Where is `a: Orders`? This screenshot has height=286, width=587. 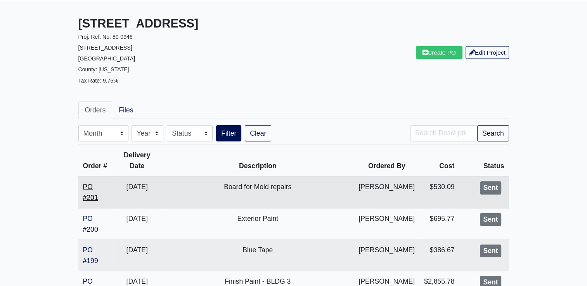 a: Orders is located at coordinates (95, 110).